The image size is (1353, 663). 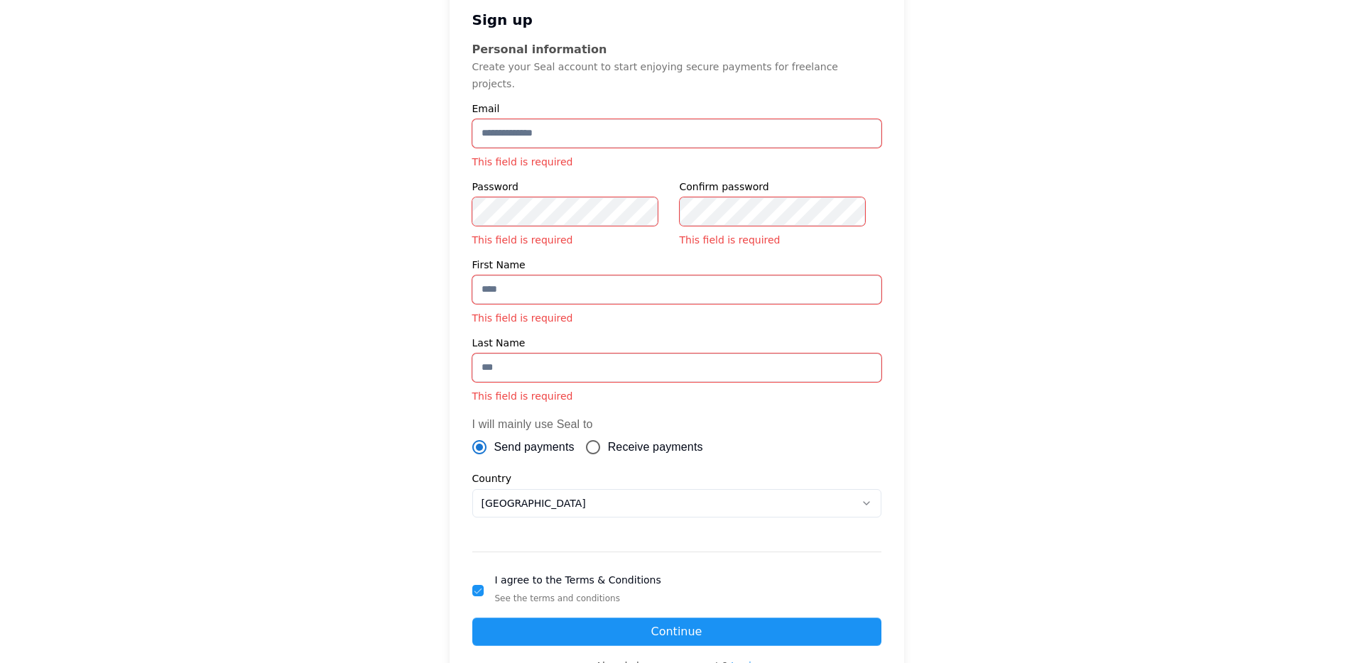 What do you see at coordinates (677, 20) in the screenshot?
I see `h1: Sign up` at bounding box center [677, 20].